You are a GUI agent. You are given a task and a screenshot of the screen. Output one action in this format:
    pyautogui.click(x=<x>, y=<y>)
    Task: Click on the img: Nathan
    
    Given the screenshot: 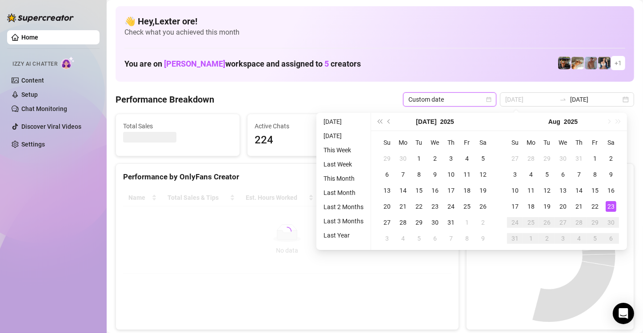 What is the action you would take?
    pyautogui.click(x=565, y=63)
    